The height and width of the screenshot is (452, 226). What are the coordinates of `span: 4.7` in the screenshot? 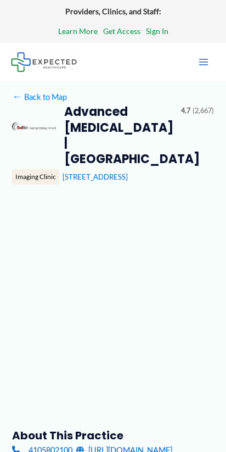 It's located at (186, 111).